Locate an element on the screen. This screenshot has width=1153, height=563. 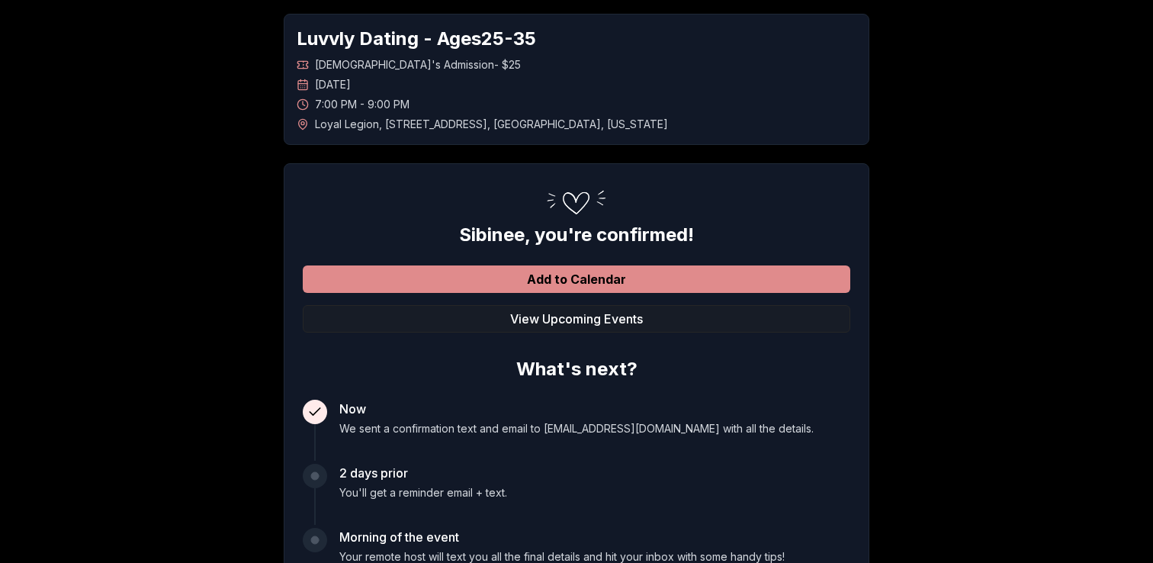
h2: What's next? is located at coordinates (576, 366).